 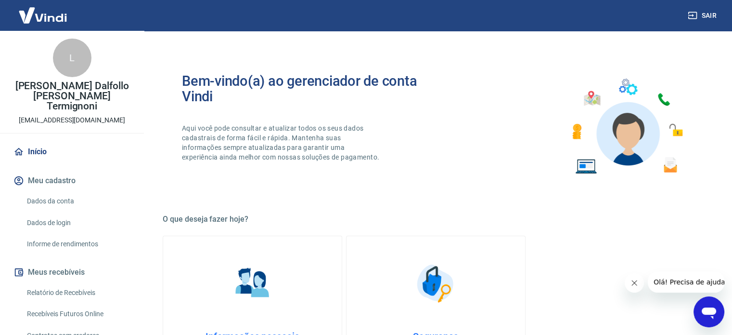 I want to click on a: Recebíveis Futuros Online, so click(x=78, y=313).